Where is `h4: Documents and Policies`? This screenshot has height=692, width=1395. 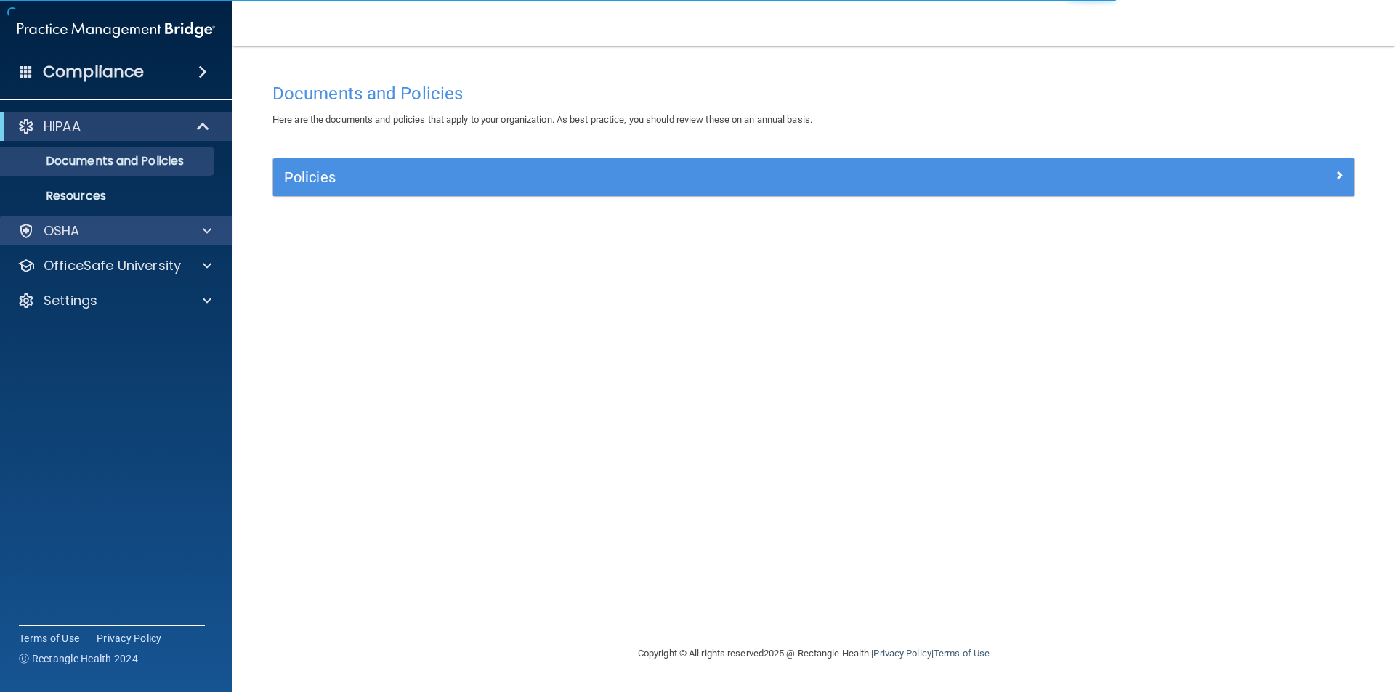
h4: Documents and Policies is located at coordinates (814, 94).